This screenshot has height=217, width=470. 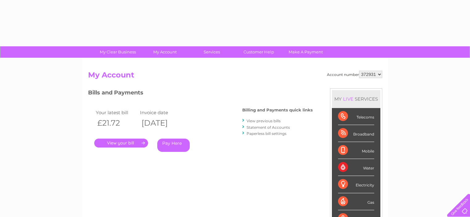 What do you see at coordinates (116, 123) in the screenshot?
I see `th: £21.72` at bounding box center [116, 123].